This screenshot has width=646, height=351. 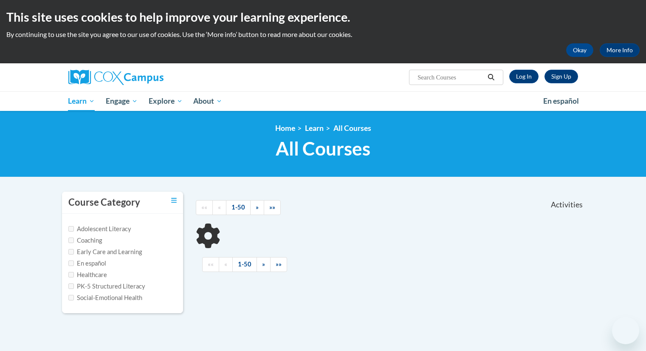 What do you see at coordinates (105, 298) in the screenshot?
I see `label: Social-Emotional Health` at bounding box center [105, 298].